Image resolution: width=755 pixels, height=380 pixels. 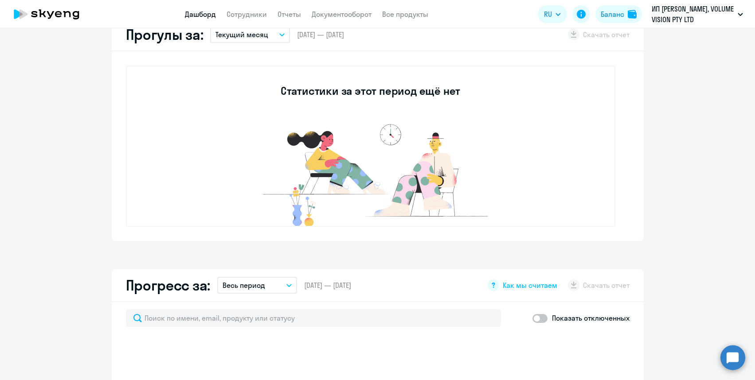 I want to click on a: Дашборд, so click(x=200, y=14).